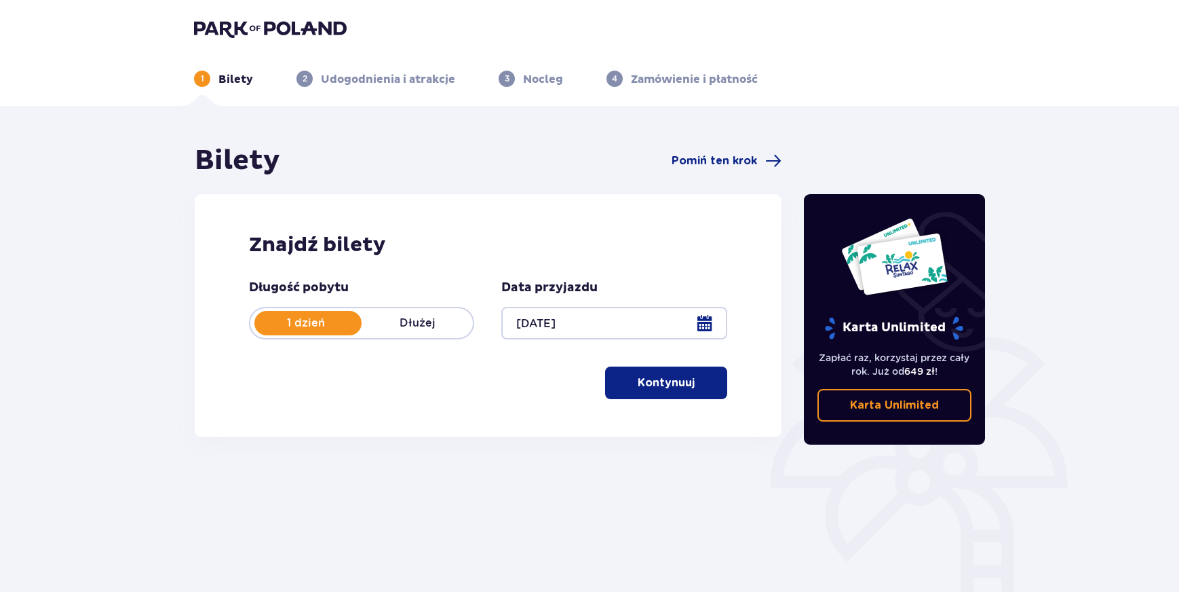  I want to click on p: 2, so click(305, 79).